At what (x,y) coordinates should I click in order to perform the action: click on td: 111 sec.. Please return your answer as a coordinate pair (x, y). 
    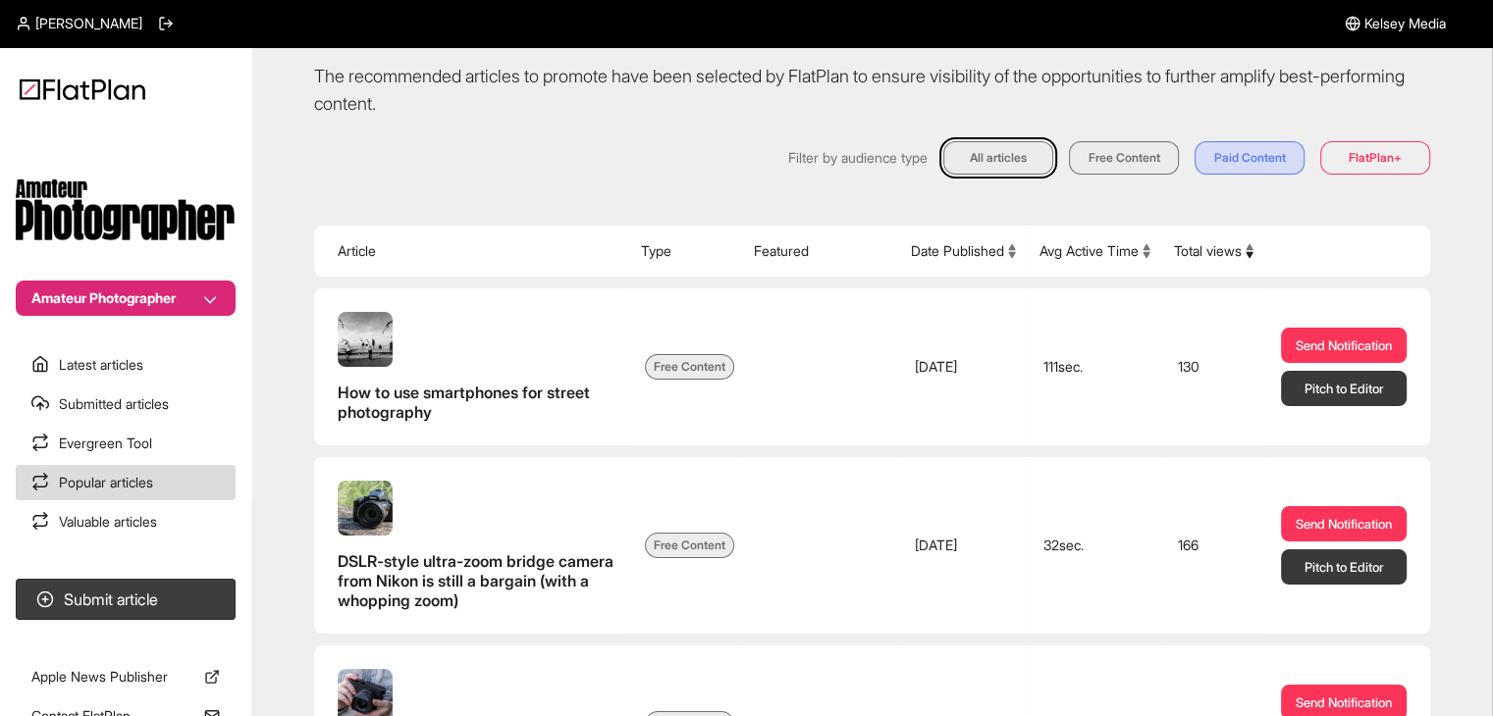
    Looking at the image, I should click on (1094, 367).